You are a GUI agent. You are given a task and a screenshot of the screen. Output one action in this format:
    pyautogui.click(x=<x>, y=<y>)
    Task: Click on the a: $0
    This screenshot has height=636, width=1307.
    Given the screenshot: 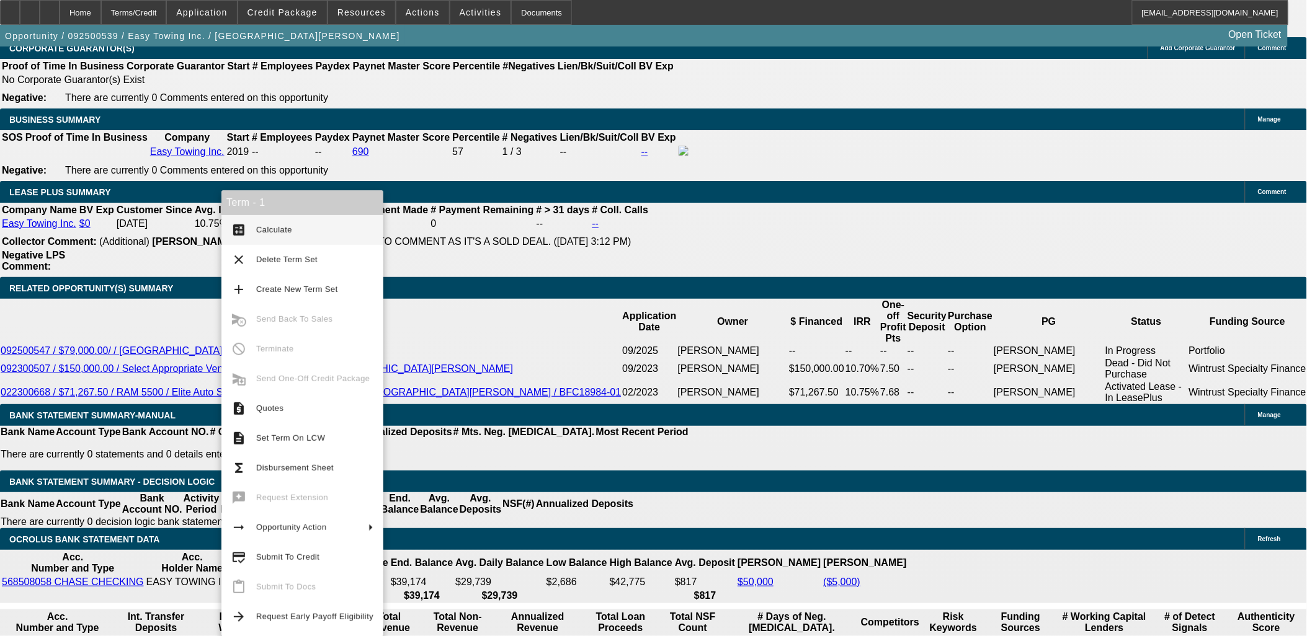 What is the action you would take?
    pyautogui.click(x=85, y=223)
    